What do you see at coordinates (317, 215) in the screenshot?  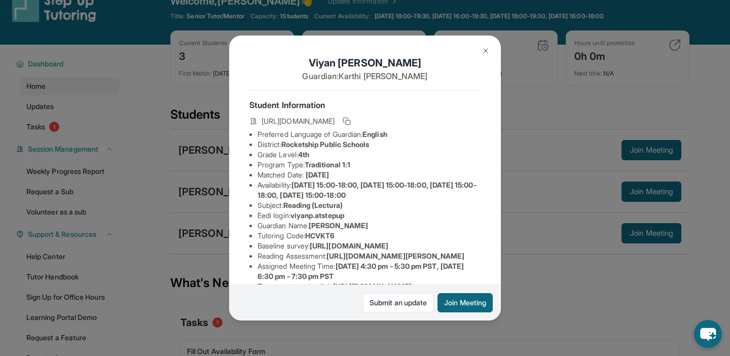 I see `span: viyanp.atstepup` at bounding box center [317, 215].